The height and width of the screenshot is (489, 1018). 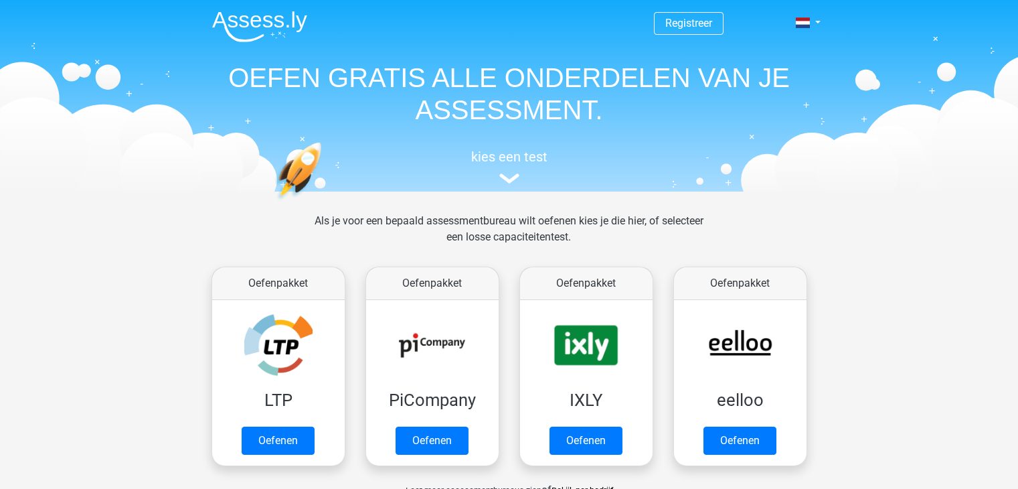 I want to click on h5: kies een test, so click(x=509, y=157).